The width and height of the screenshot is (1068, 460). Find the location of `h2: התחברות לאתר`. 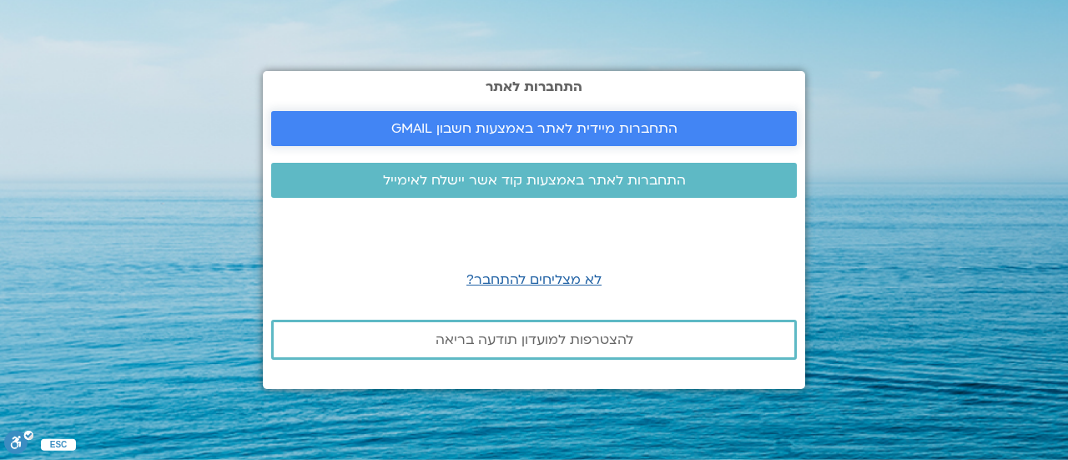

h2: התחברות לאתר is located at coordinates (534, 87).